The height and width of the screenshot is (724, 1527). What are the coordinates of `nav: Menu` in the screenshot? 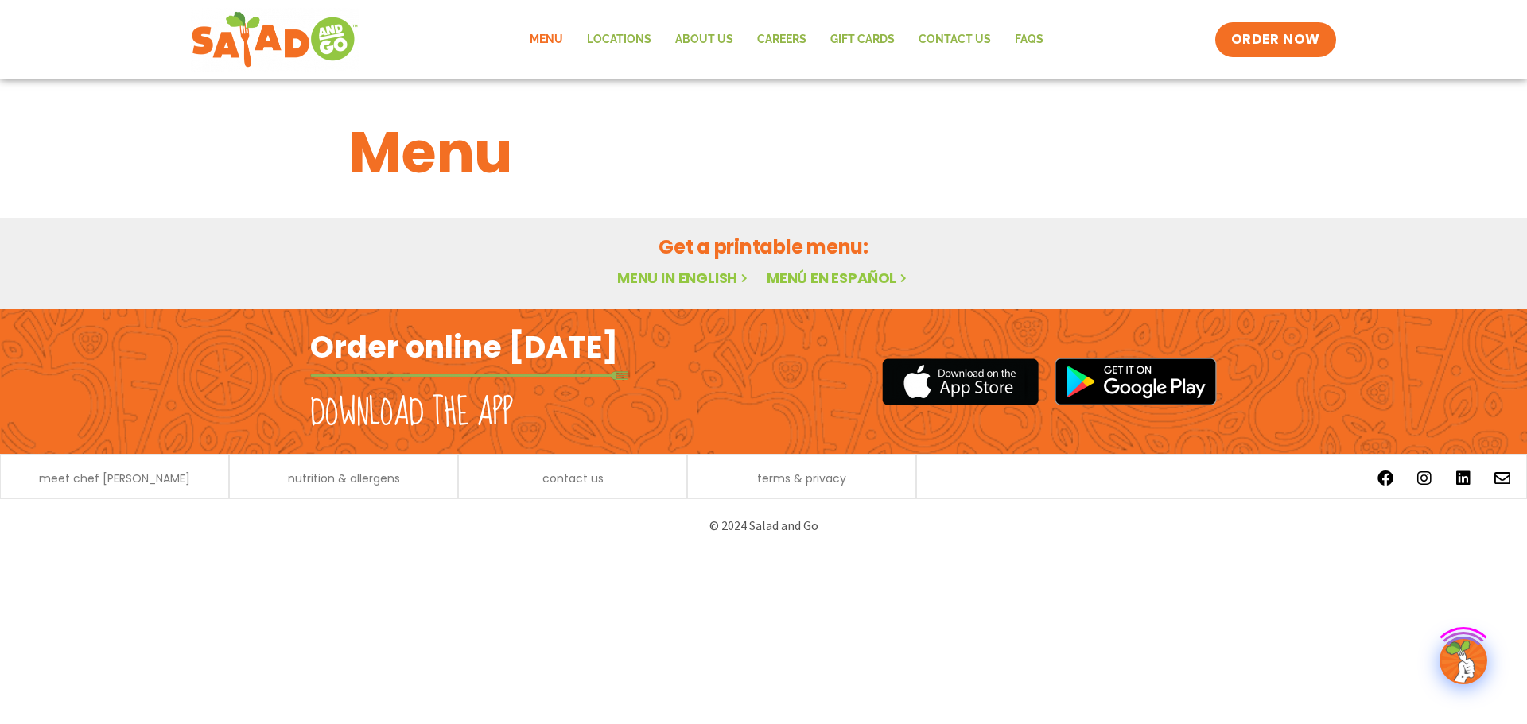 It's located at (786, 40).